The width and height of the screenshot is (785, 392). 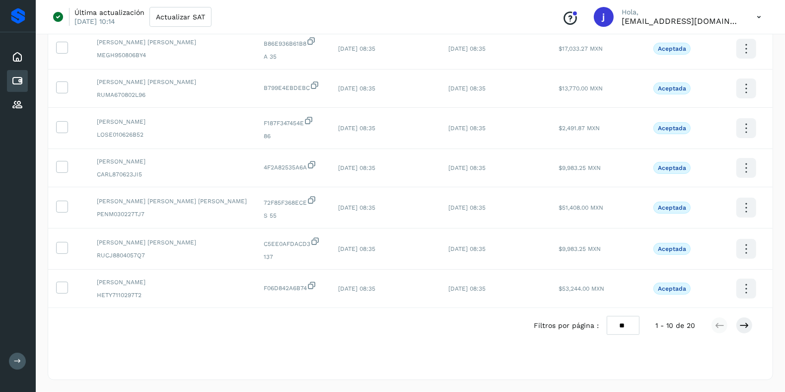 What do you see at coordinates (579, 128) in the screenshot?
I see `span: $2,491.87 MXN` at bounding box center [579, 128].